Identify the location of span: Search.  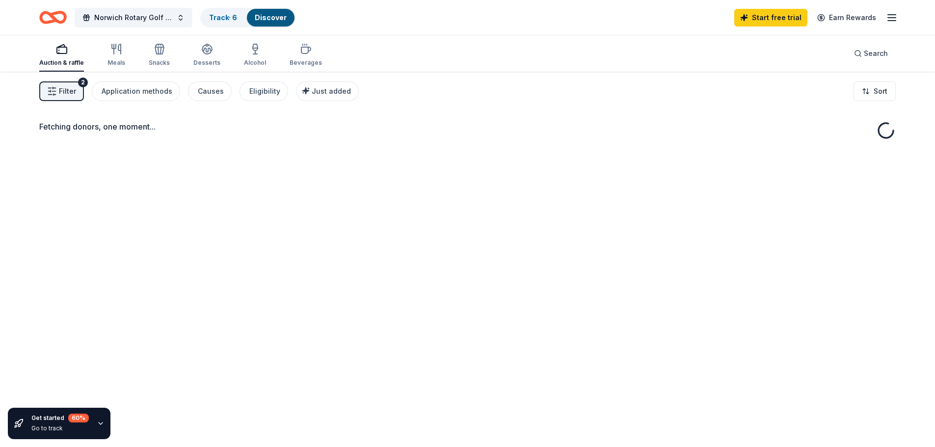
(876, 54).